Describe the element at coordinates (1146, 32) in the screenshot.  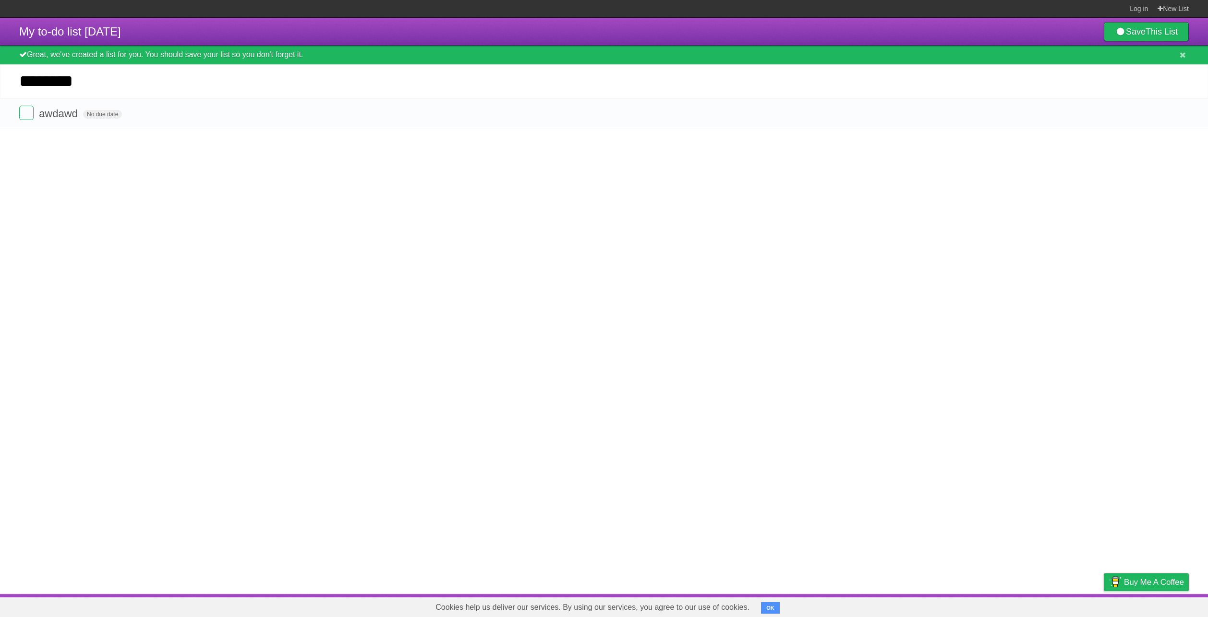
I see `a: SaveThis List` at that location.